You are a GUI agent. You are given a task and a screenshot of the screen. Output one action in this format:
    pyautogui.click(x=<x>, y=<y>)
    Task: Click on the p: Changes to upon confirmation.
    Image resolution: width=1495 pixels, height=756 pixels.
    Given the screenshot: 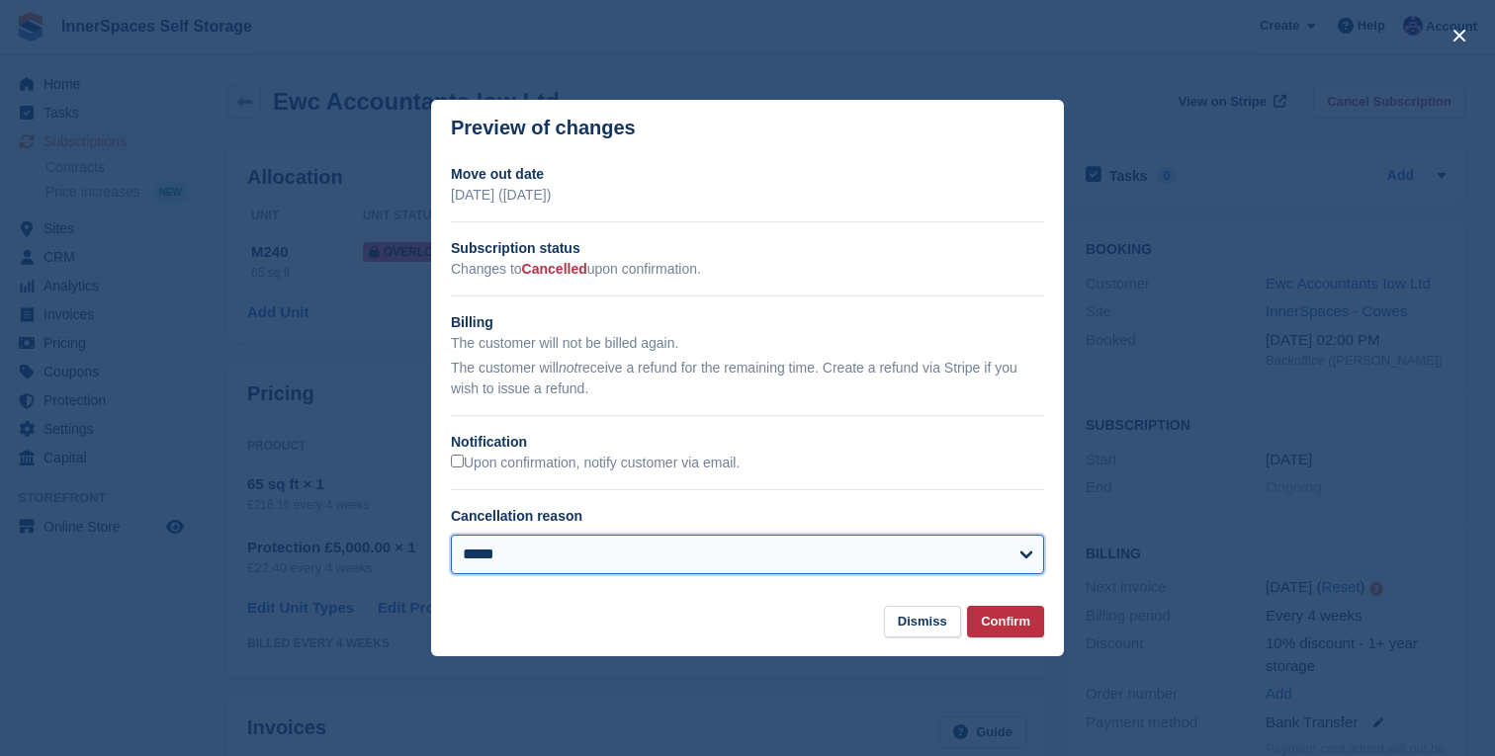 What is the action you would take?
    pyautogui.click(x=747, y=269)
    